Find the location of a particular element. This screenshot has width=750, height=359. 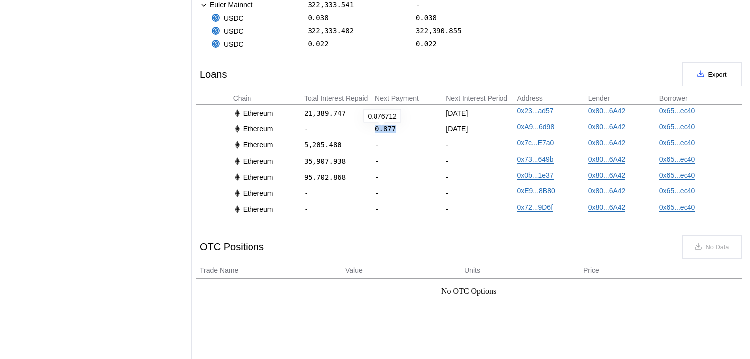

div: 0.876712 is located at coordinates (382, 116).